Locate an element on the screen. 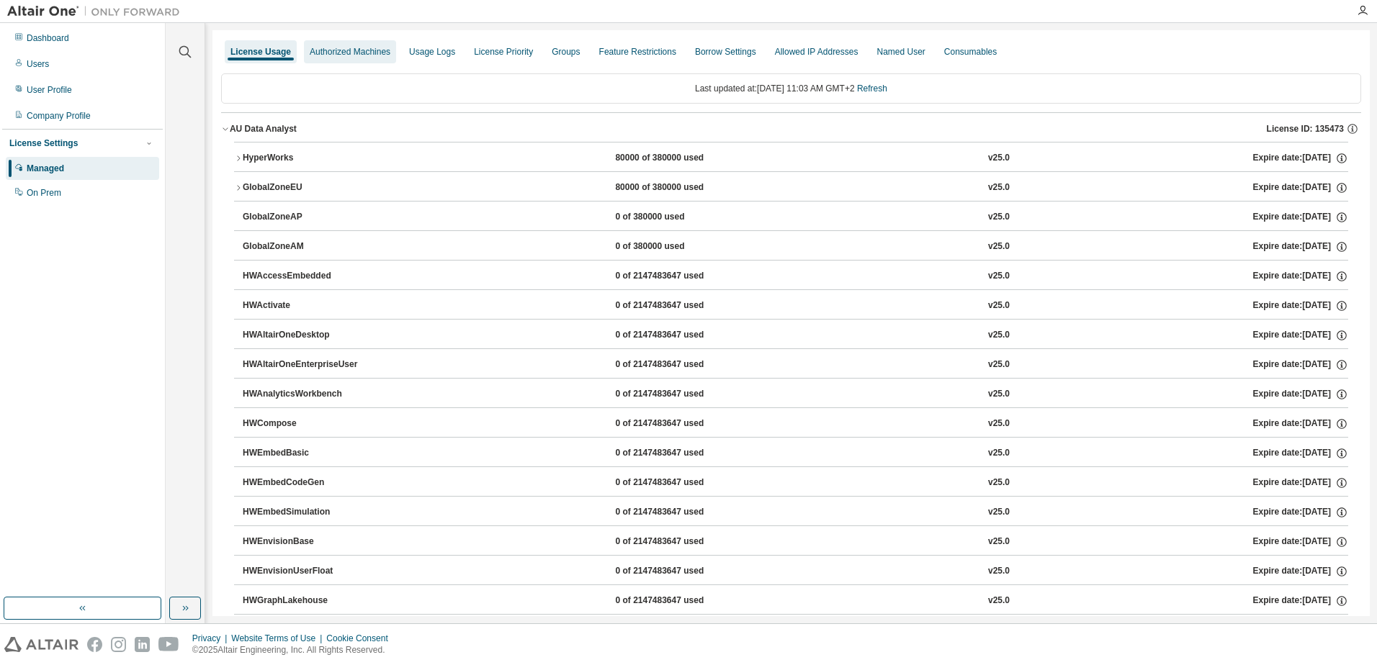 Image resolution: width=1377 pixels, height=665 pixels. div: HWEmbedSimulation is located at coordinates (308, 513).